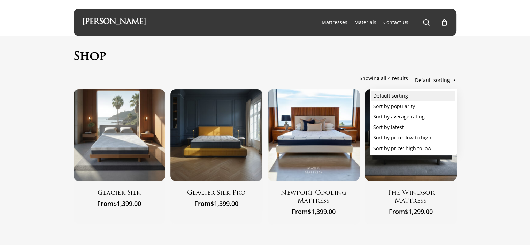  Describe the element at coordinates (119, 194) in the screenshot. I see `h2: Glacier Silk` at that location.